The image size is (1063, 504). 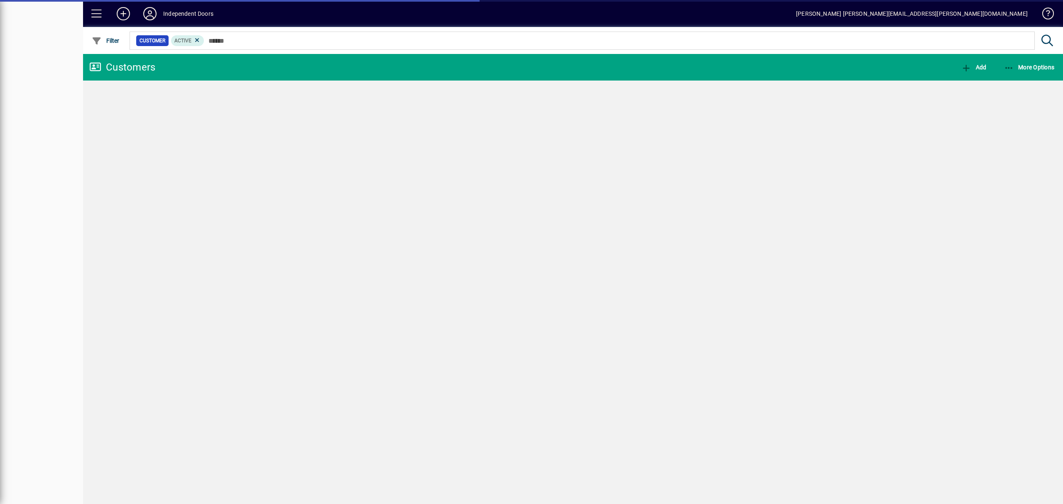 I want to click on span: Add, so click(x=974, y=67).